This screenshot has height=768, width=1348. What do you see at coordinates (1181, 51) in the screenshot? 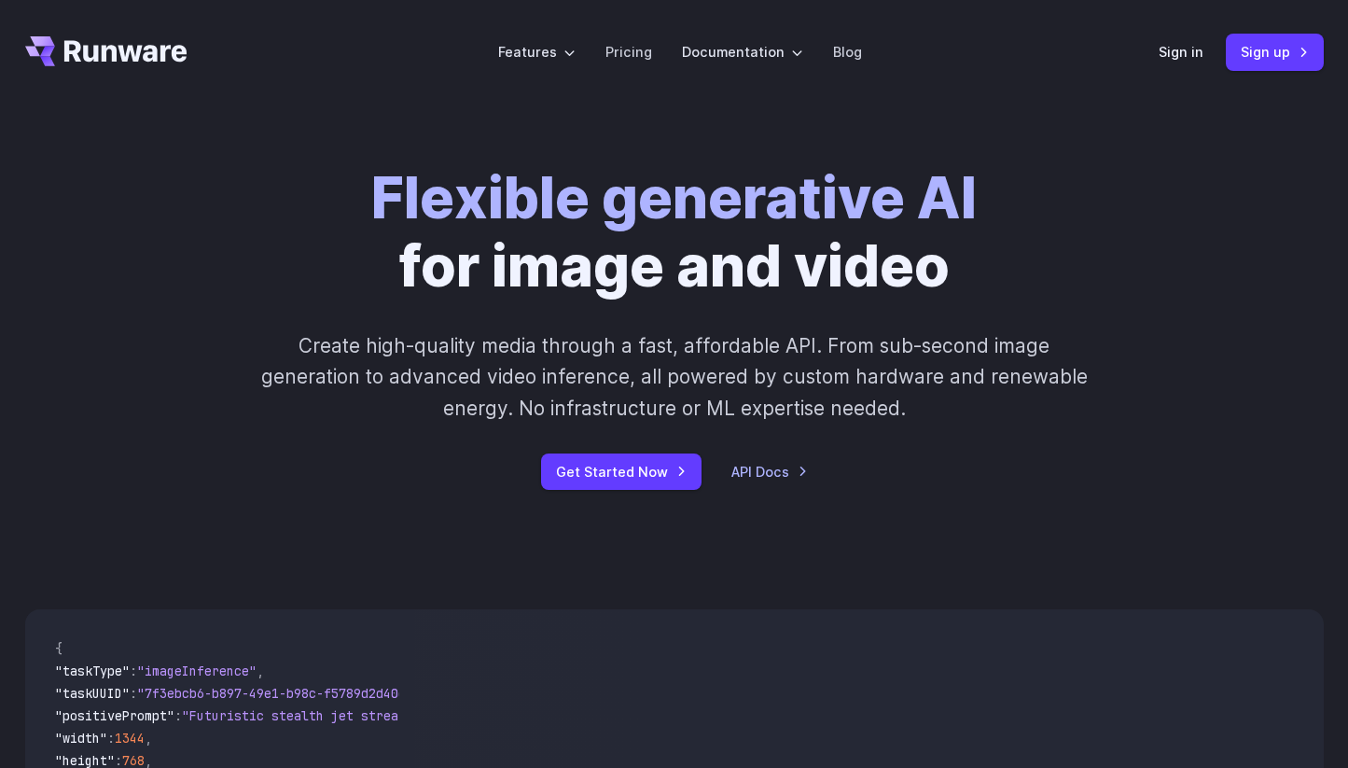
I see `a: Sign in` at bounding box center [1181, 51].